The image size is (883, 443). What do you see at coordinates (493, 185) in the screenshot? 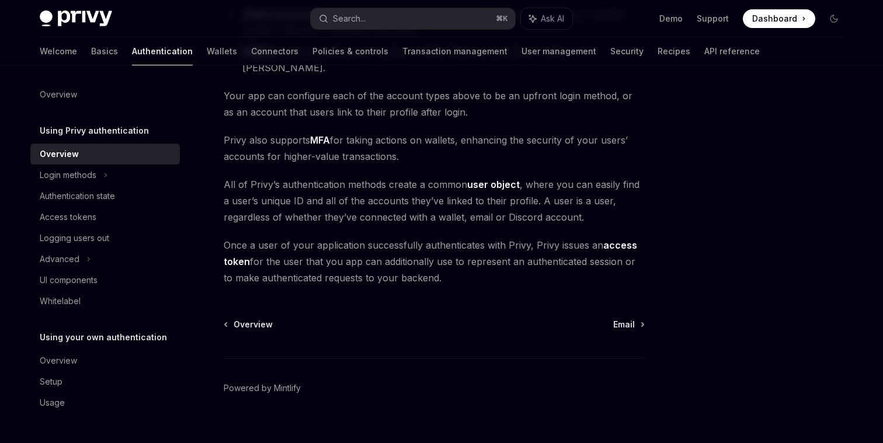
I see `a: user object` at bounding box center [493, 185].